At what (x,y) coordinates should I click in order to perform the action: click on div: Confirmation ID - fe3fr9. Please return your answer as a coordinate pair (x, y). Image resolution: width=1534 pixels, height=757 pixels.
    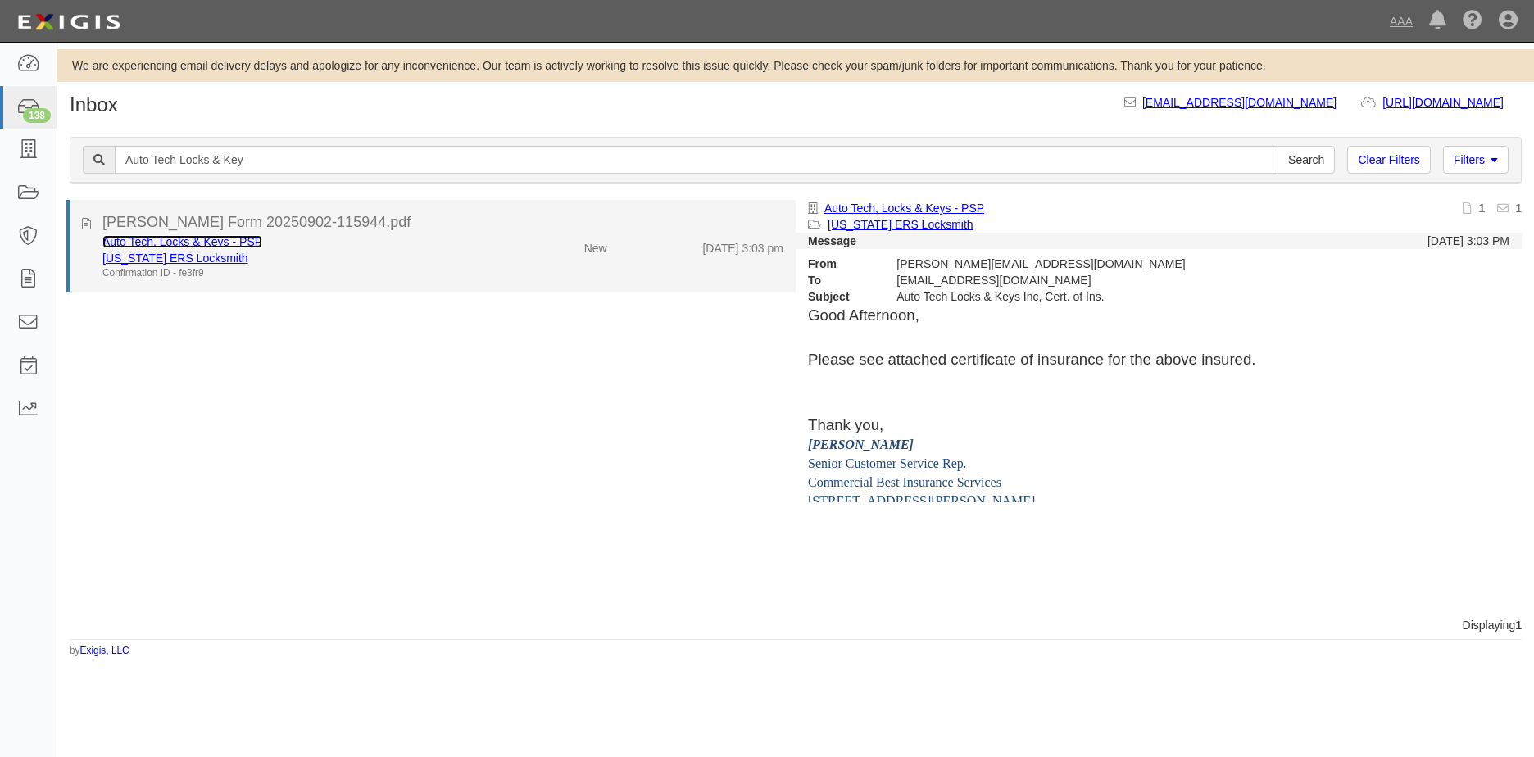
    Looking at the image, I should click on (296, 273).